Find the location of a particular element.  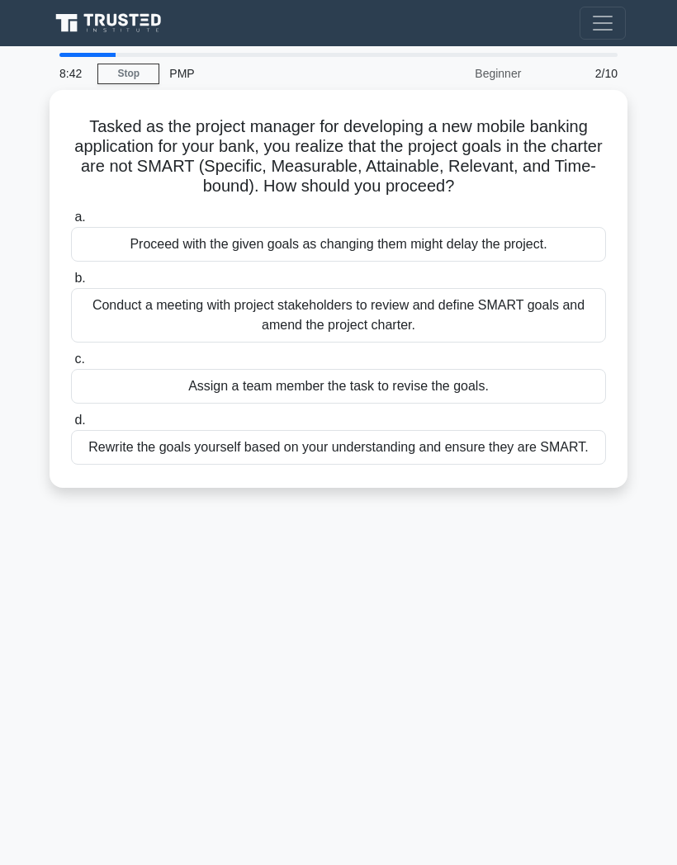

span: a. is located at coordinates (79, 216).